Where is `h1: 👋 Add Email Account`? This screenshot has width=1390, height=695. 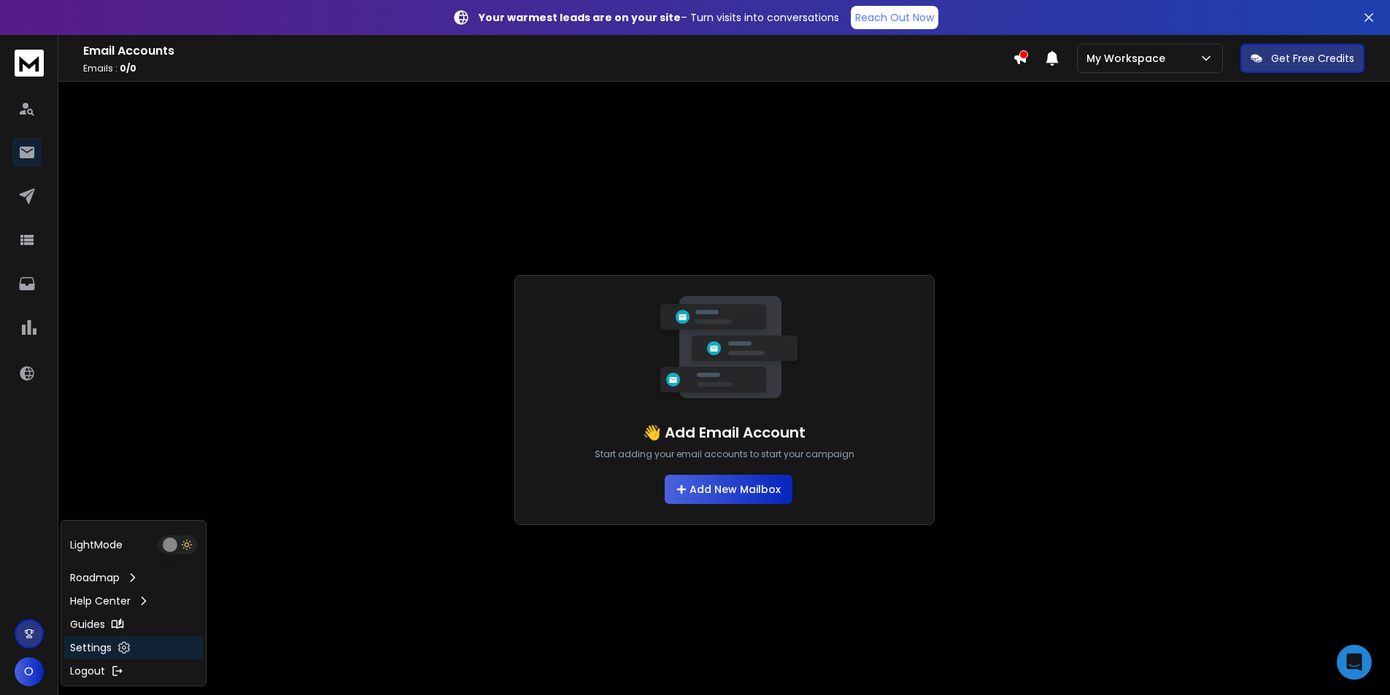 h1: 👋 Add Email Account is located at coordinates (724, 433).